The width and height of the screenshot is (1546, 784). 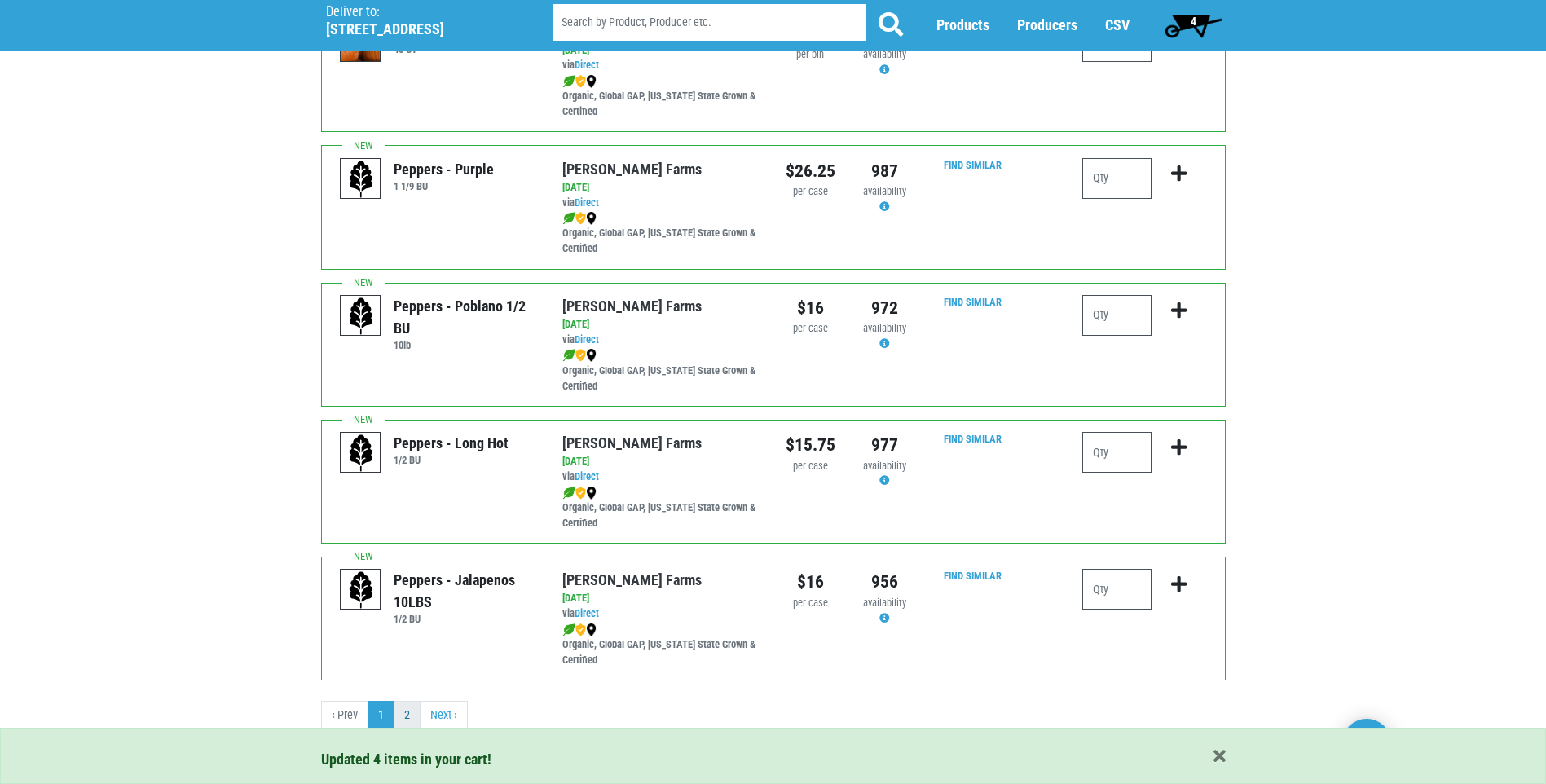 What do you see at coordinates (465, 591) in the screenshot?
I see `div: Peppers - Jalapenos 10LBS` at bounding box center [465, 591].